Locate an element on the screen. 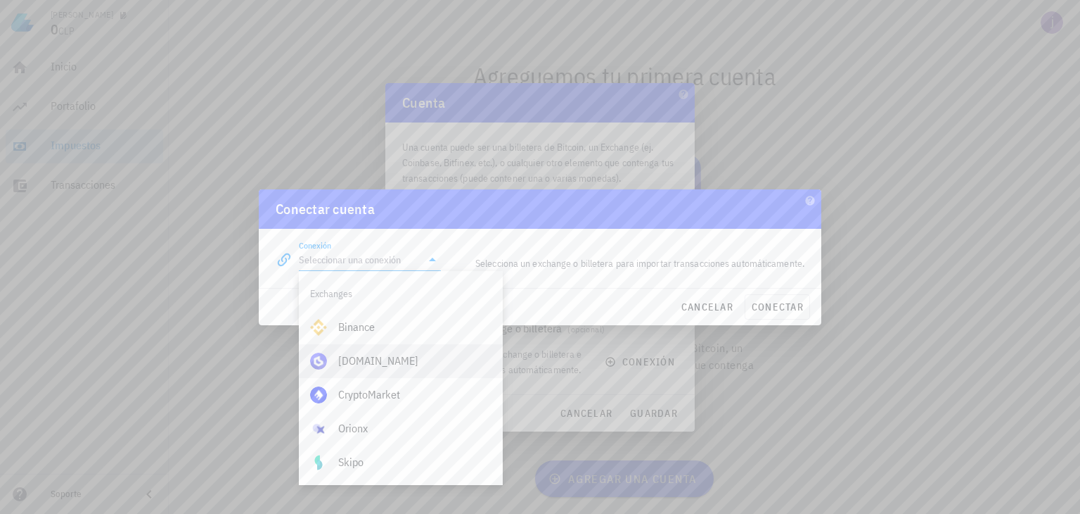 This screenshot has height=514, width=1080. input: Seleccionar una conexión is located at coordinates (360, 260).